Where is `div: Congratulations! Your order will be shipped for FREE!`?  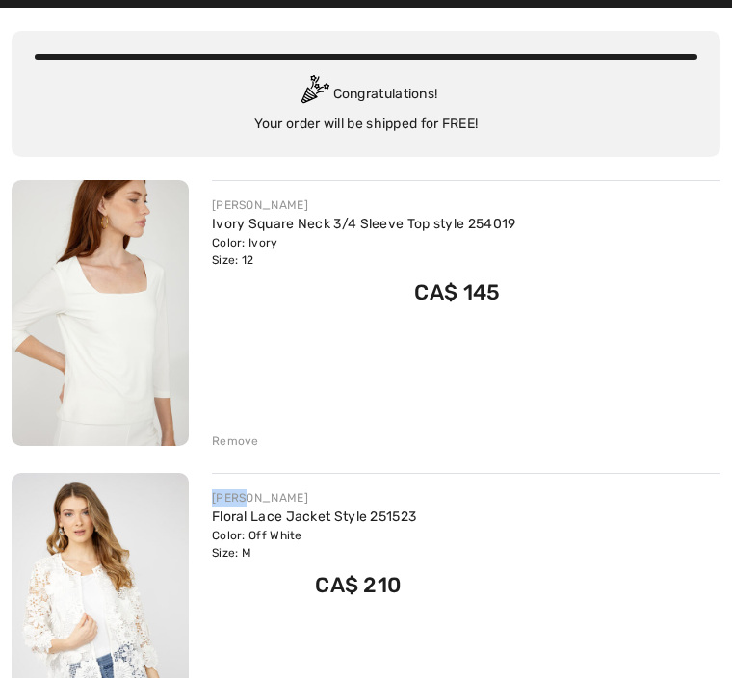
div: Congratulations! Your order will be shipped for FREE! is located at coordinates (366, 104).